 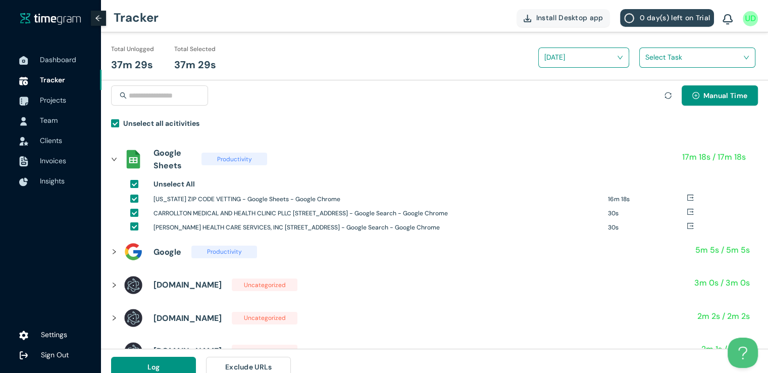 What do you see at coordinates (51, 19) in the screenshot?
I see `img: timegram` at bounding box center [51, 19].